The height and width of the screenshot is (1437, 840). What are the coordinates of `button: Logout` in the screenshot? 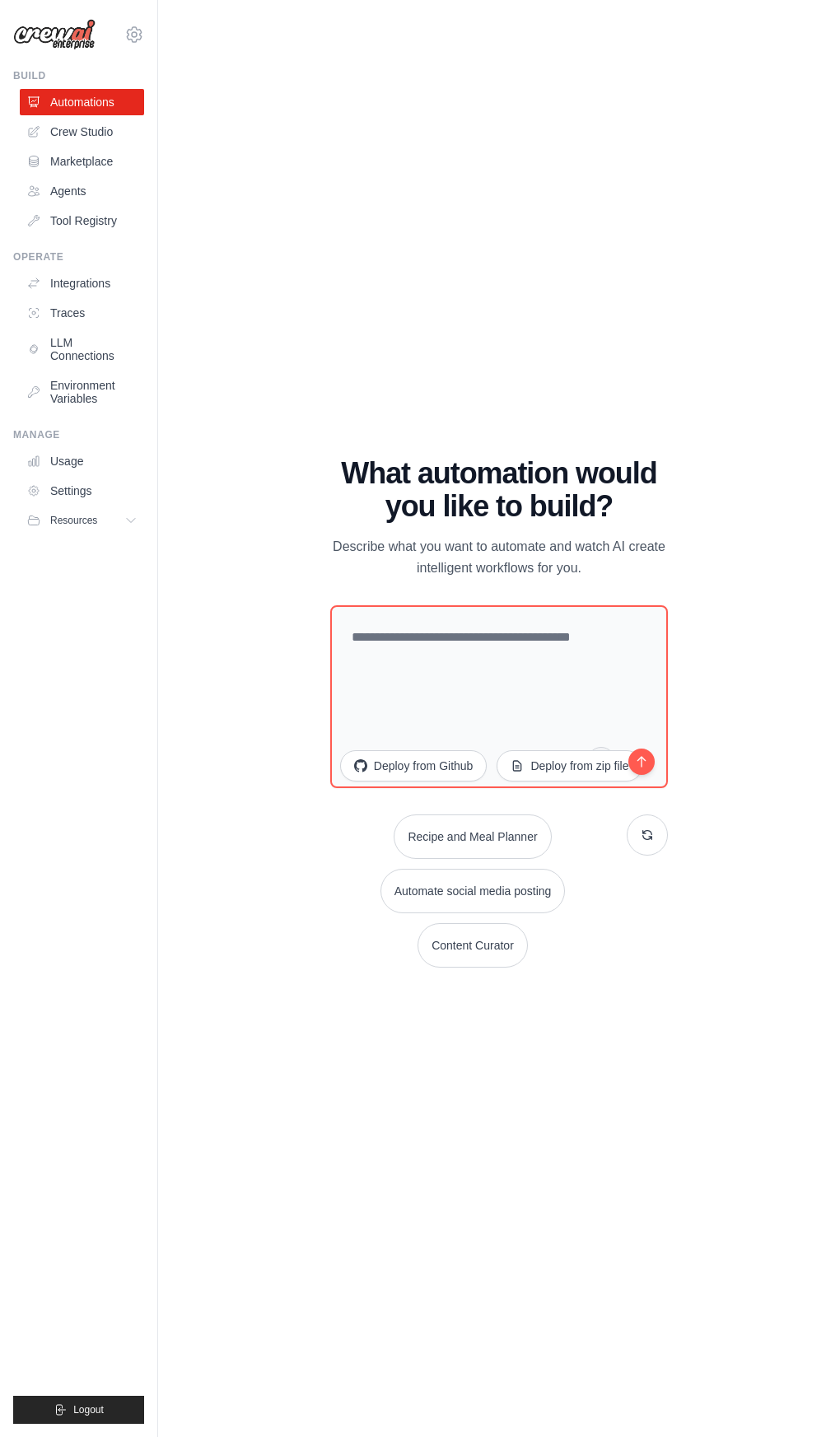 It's located at (79, 1410).